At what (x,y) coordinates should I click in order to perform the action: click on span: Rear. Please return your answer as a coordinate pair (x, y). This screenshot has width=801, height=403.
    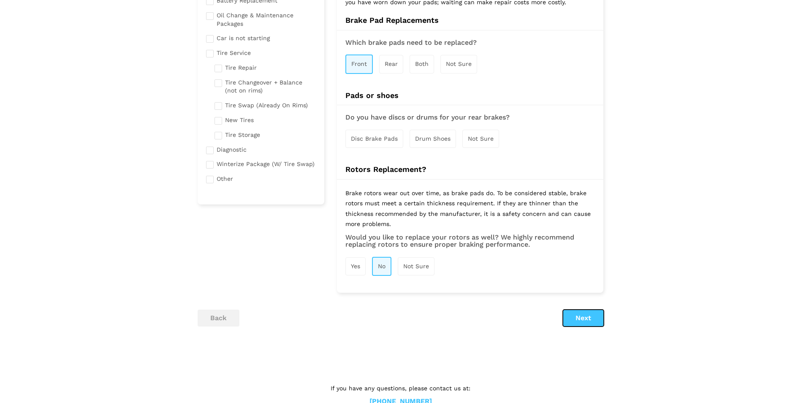
    Looking at the image, I should click on (391, 64).